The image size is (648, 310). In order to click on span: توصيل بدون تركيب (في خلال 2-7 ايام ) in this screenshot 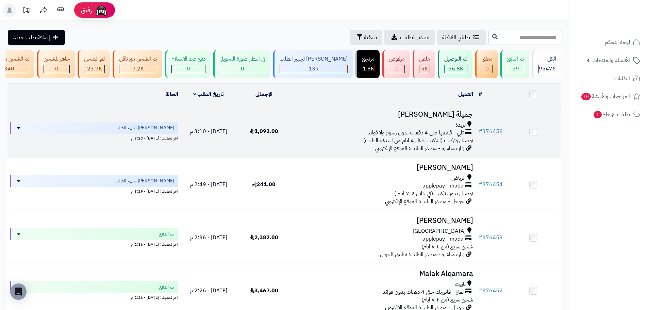, I will do `click(434, 194)`.